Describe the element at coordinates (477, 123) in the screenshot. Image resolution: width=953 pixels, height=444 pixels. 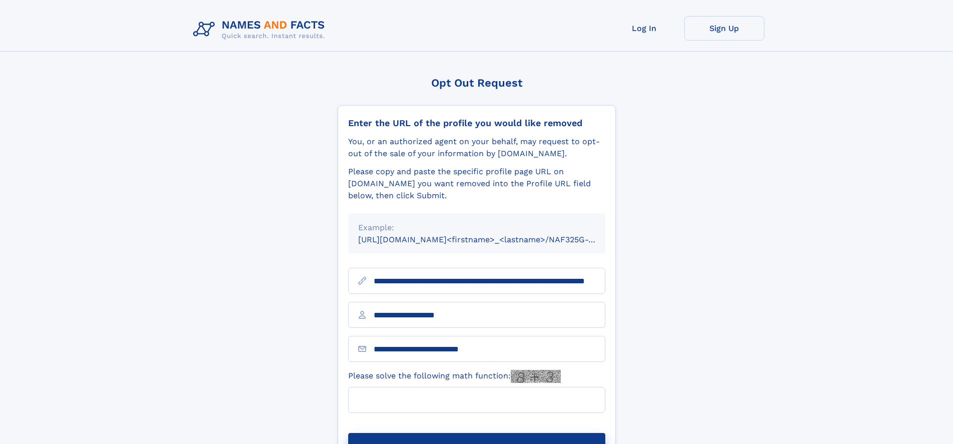
I see `div: Enter the URL of the profile you would like removed` at that location.